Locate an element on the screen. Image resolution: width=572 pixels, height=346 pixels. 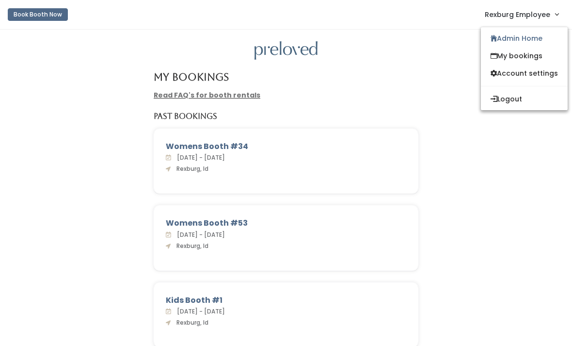
span: Rexburg Employee is located at coordinates (517, 15).